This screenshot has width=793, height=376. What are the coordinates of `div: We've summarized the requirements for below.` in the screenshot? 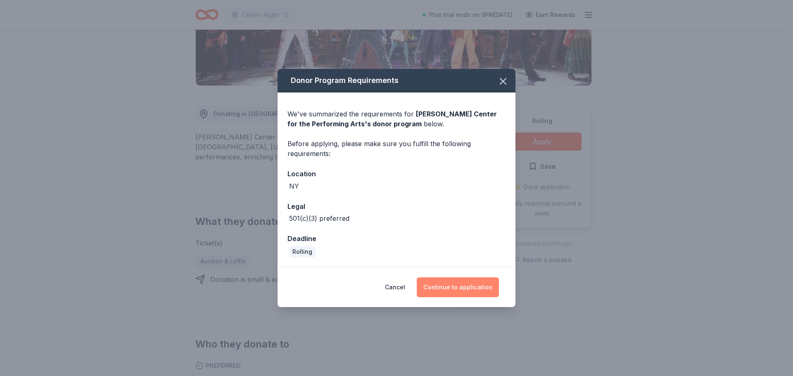 It's located at (397, 119).